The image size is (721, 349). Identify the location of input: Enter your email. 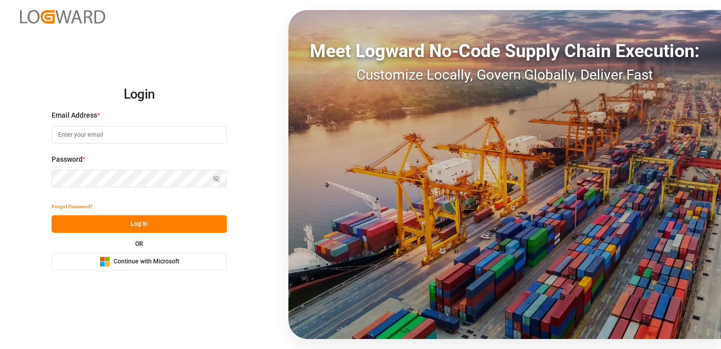
(139, 135).